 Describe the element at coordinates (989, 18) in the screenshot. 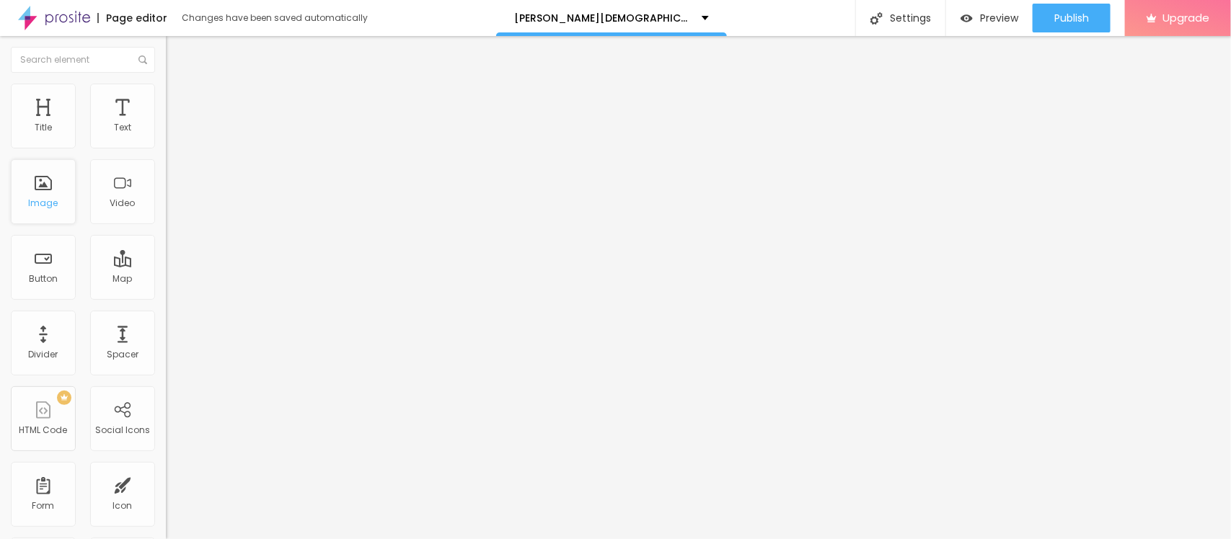

I see `button: Preview` at that location.